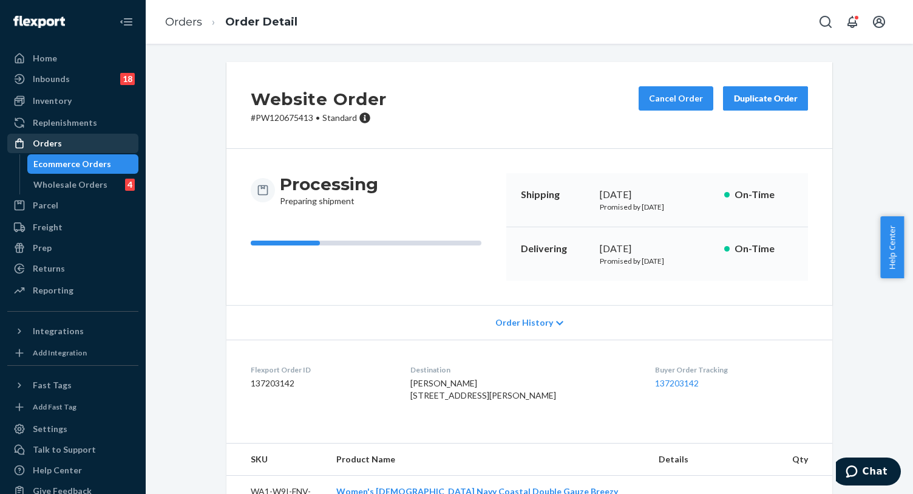 The height and width of the screenshot is (494, 913). Describe the element at coordinates (72, 164) in the screenshot. I see `div: Ecommerce Orders` at that location.